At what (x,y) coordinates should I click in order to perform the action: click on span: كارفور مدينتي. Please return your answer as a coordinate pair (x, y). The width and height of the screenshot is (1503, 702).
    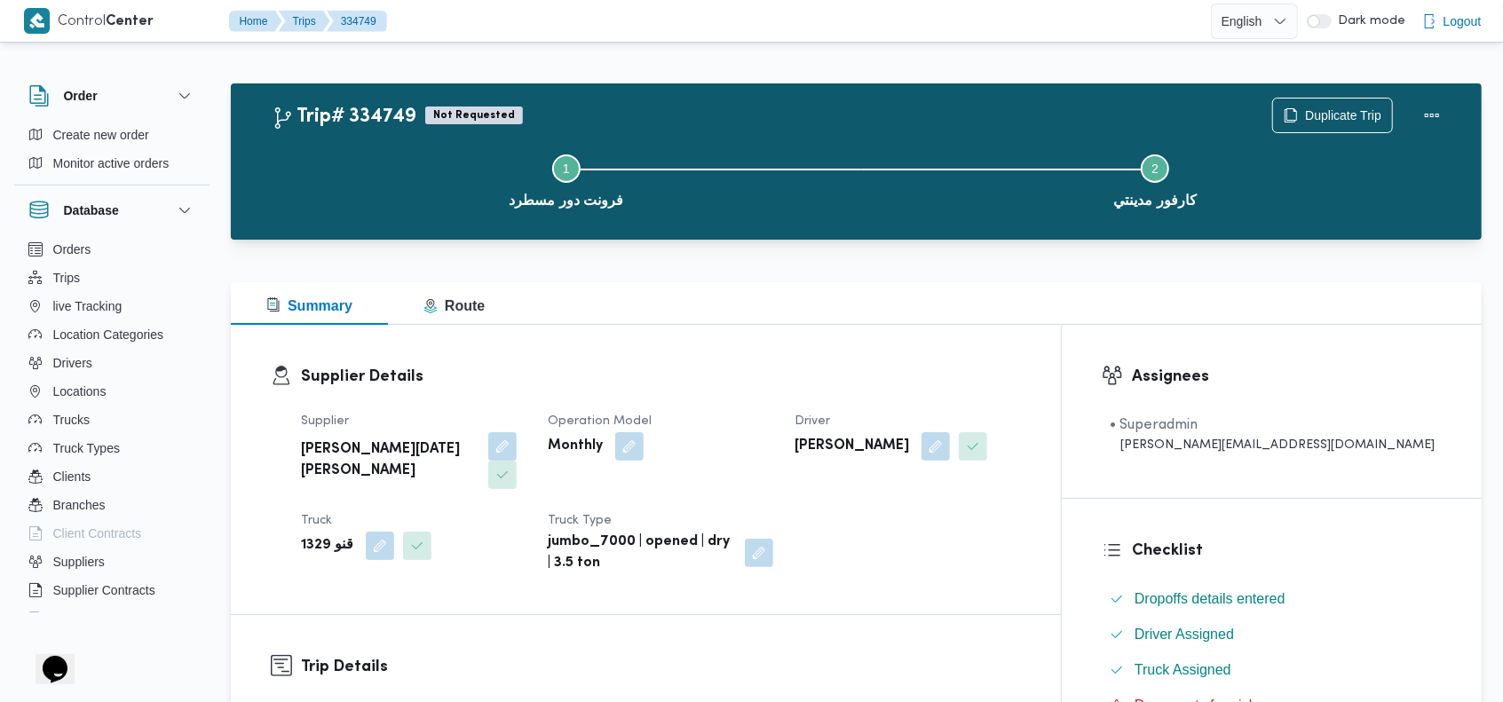
    Looking at the image, I should click on (1155, 201).